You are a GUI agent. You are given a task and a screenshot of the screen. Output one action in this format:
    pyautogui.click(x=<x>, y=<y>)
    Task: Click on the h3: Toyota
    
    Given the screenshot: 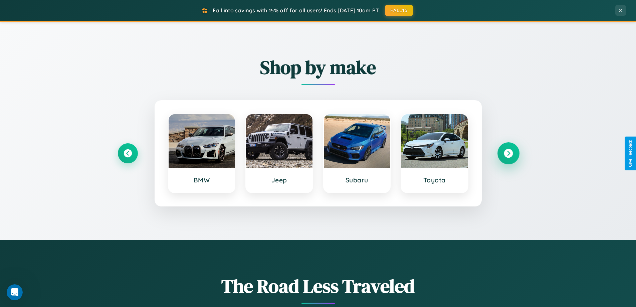 What is the action you would take?
    pyautogui.click(x=434, y=180)
    